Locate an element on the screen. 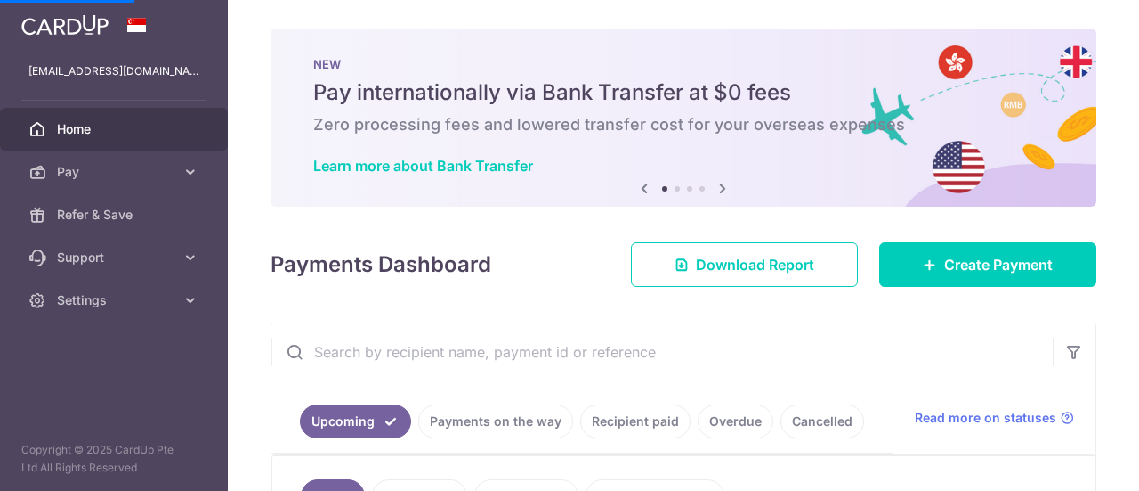  a: Read more on statuses is located at coordinates (994, 418).